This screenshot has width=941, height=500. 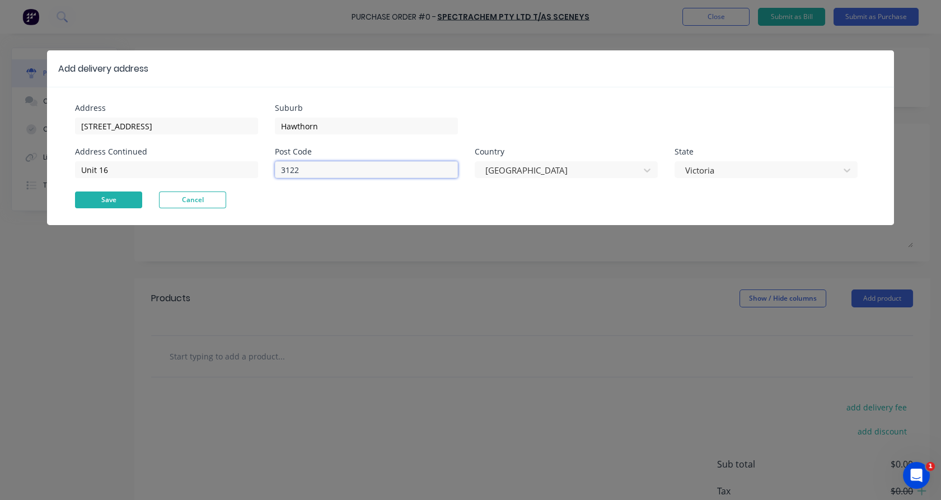 I want to click on button: Cancel, so click(x=193, y=200).